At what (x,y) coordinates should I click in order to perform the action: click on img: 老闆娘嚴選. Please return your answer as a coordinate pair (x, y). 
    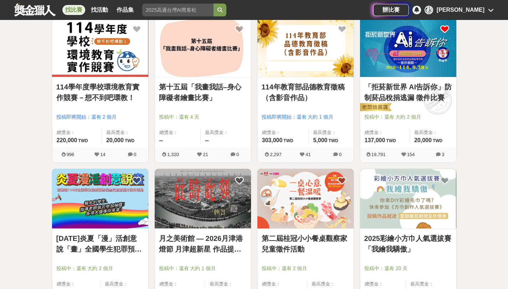
    Looking at the image, I should click on (375, 108).